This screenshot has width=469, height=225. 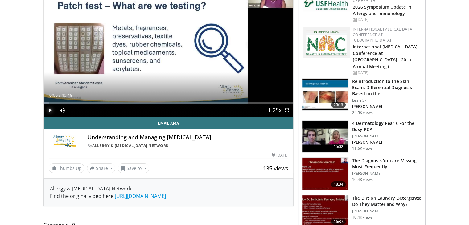 What do you see at coordinates (387, 127) in the screenshot?
I see `h3: 4 Dermatology Pearls For the Busy PCP` at bounding box center [387, 127].